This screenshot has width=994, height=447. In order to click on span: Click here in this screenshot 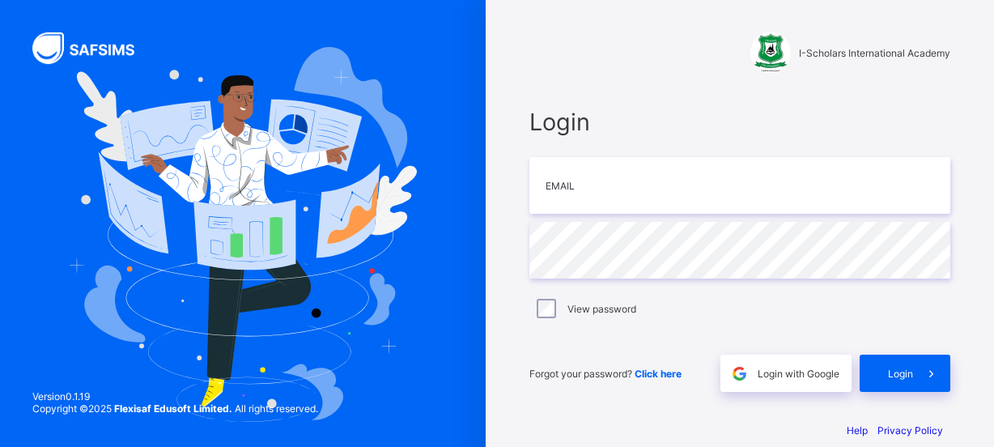, I will do `click(658, 373)`.